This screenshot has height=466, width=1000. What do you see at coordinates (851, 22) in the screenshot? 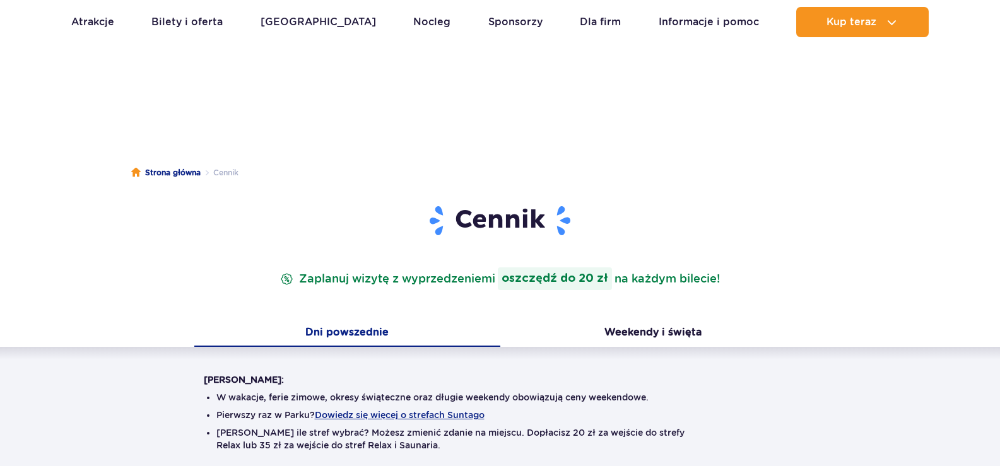
I see `span: Kup teraz` at bounding box center [851, 22].